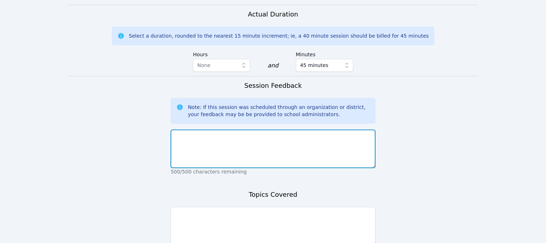  I want to click on h3: Session Feedback, so click(273, 86).